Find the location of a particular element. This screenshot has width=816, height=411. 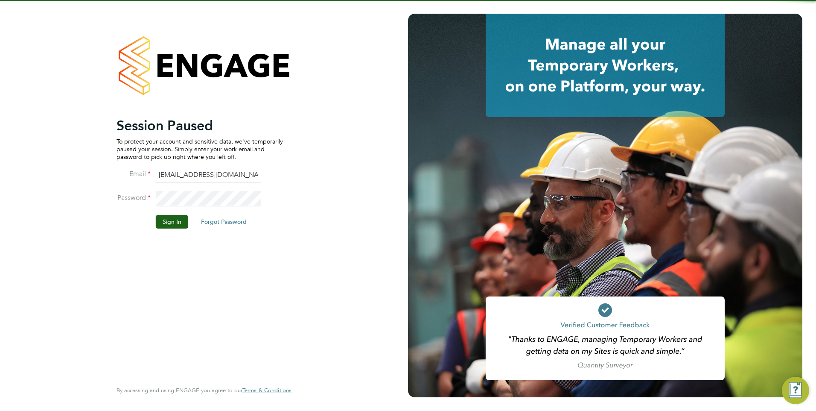

a: Terms & Conditions is located at coordinates (267, 390).